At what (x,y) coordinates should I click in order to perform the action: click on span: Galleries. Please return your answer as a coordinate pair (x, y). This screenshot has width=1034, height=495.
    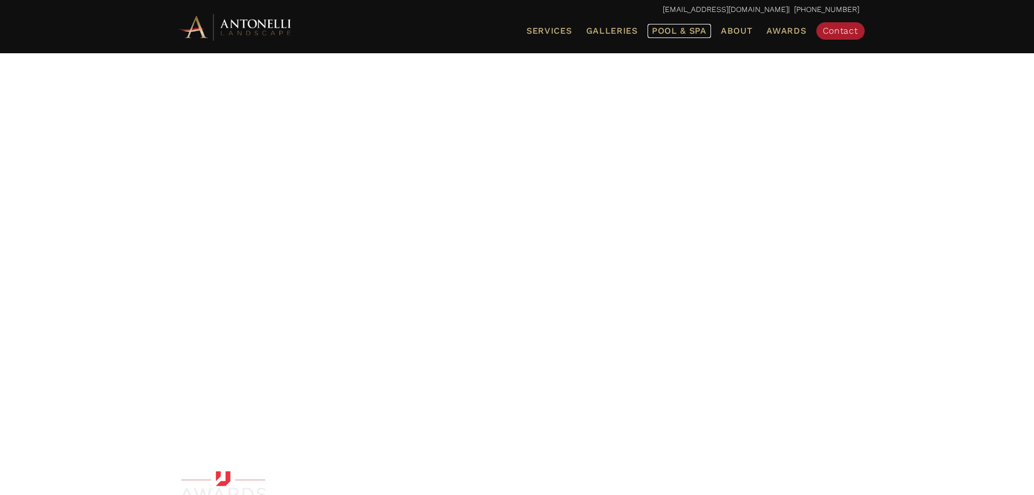
    Looking at the image, I should click on (612, 30).